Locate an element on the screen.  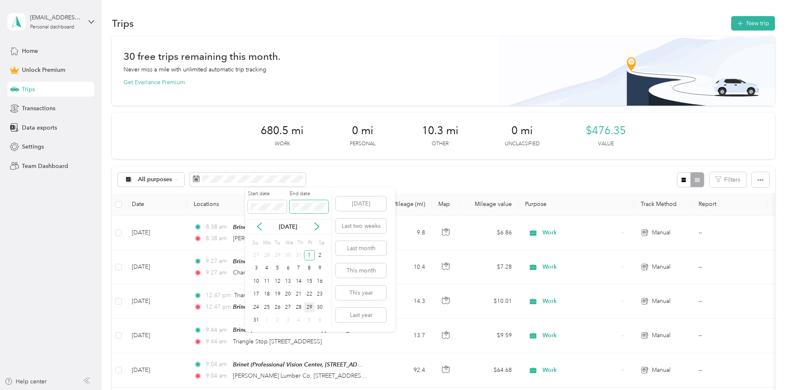
span: Settings is located at coordinates (33, 147).